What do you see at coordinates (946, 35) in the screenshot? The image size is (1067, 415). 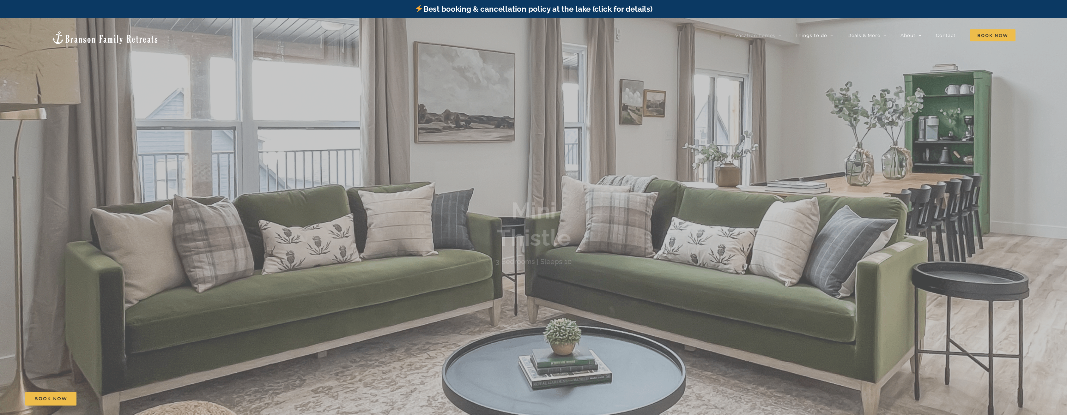 I see `a: Contact` at bounding box center [946, 35].